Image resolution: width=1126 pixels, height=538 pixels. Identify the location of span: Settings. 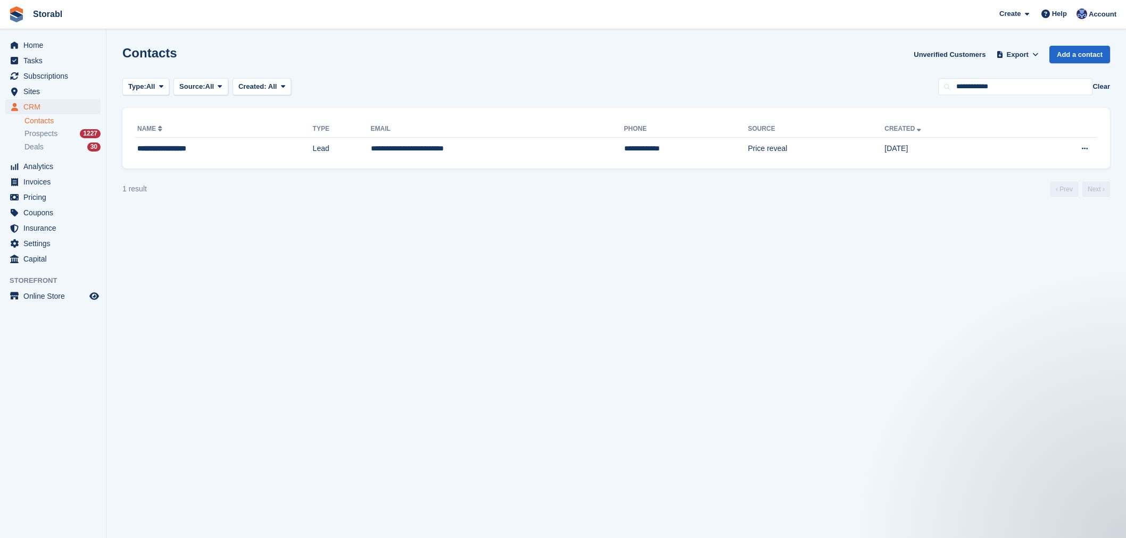
(55, 244).